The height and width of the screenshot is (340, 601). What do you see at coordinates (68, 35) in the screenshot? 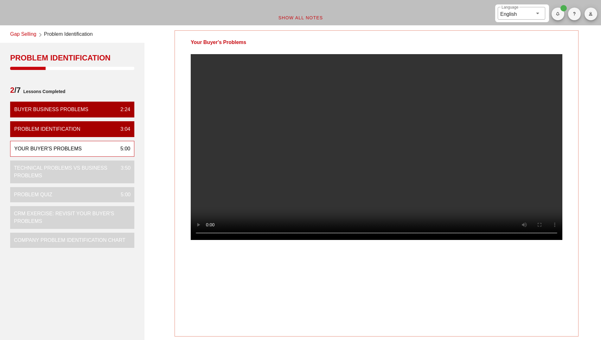
I see `span: Problem Identification` at bounding box center [68, 35].